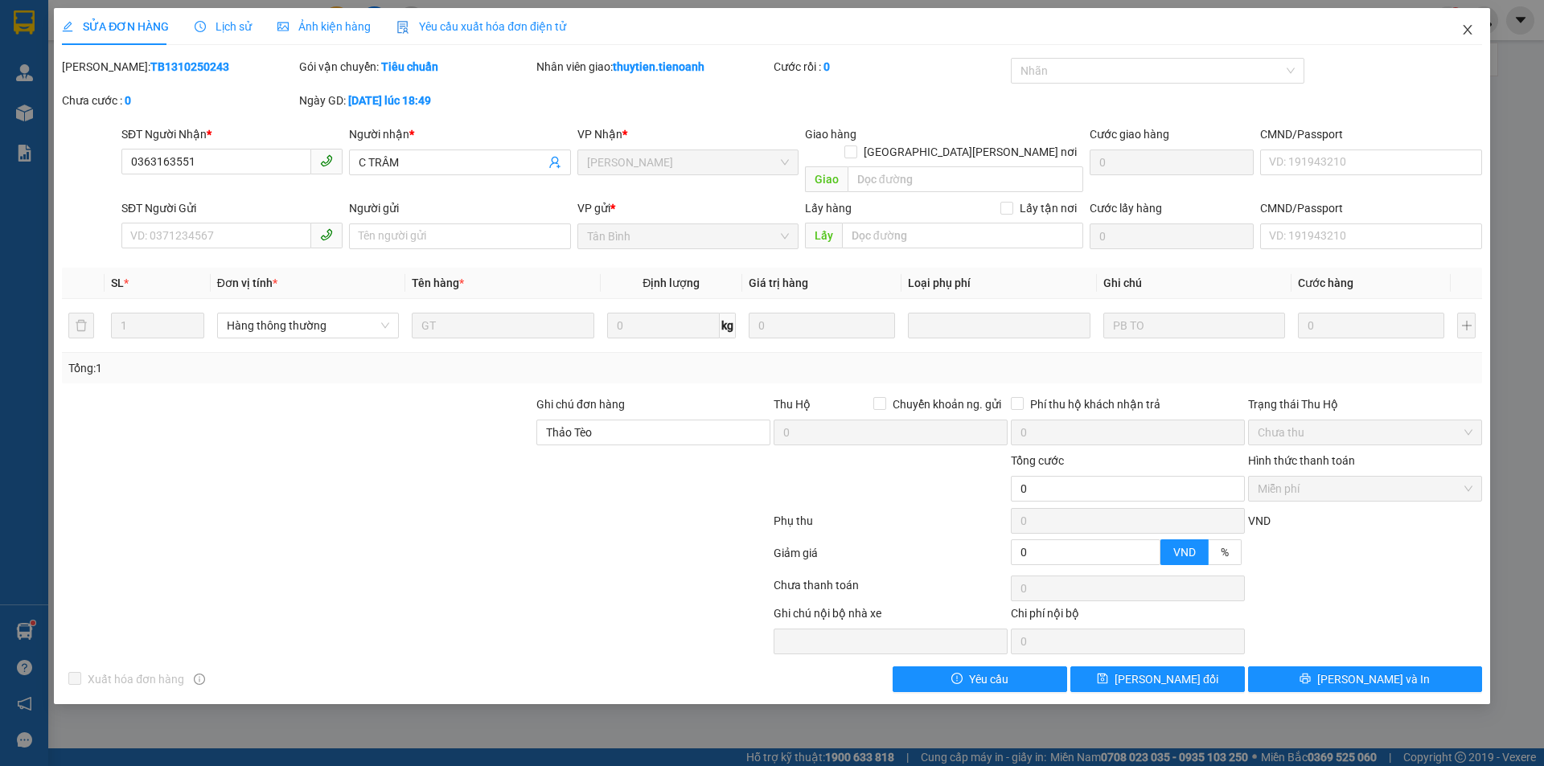 This screenshot has width=1544, height=766. Describe the element at coordinates (179, 101) in the screenshot. I see `div: Chưa cước :` at that location.